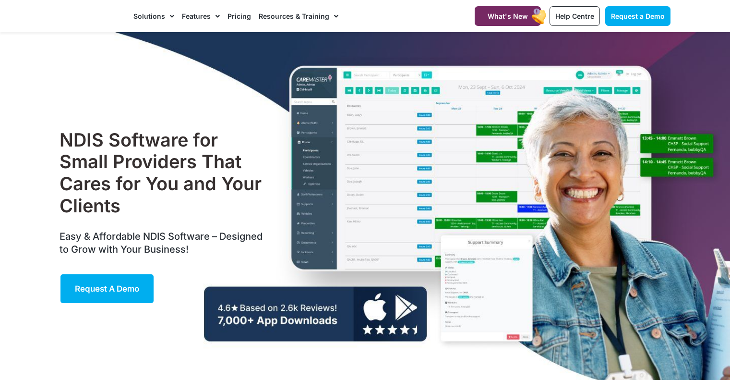  Describe the element at coordinates (163, 173) in the screenshot. I see `h1: NDIS Software for Small Providers That Cares for You and Your Clients` at that location.